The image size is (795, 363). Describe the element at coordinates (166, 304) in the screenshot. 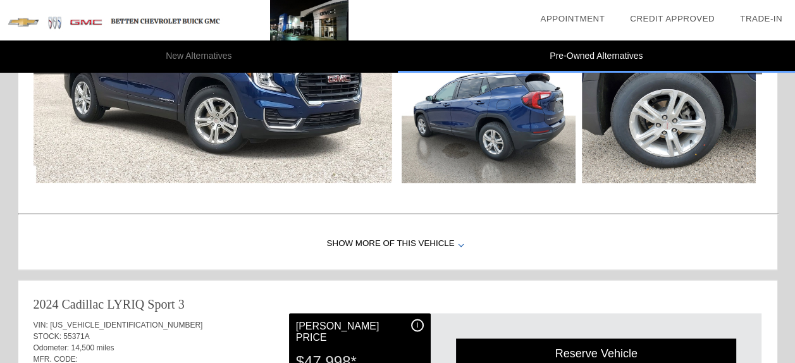

I see `div: Sport 3` at that location.